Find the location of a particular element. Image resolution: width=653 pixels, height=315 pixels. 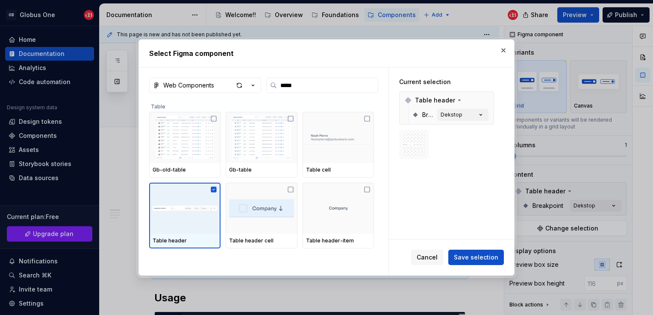

button: Web Components is located at coordinates (205, 85).